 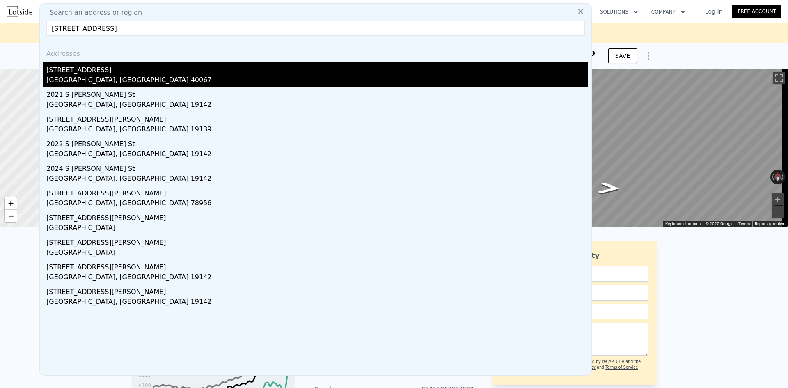 I want to click on a: Report a problem, so click(x=770, y=223).